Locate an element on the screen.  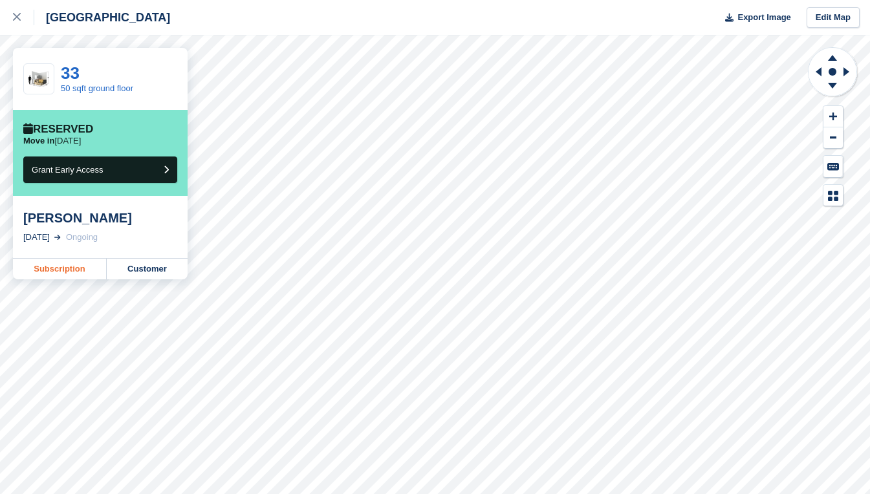
button: Map Legend is located at coordinates (834, 195).